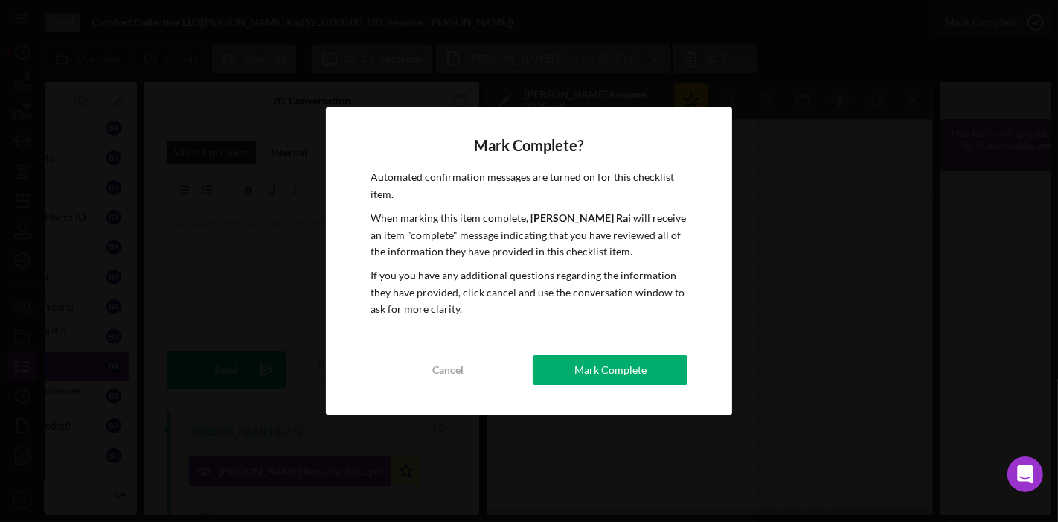 The width and height of the screenshot is (1058, 522). What do you see at coordinates (529, 234) in the screenshot?
I see `p: When marking this item complete, will receive an item "complete" message indicating that you have...` at bounding box center [529, 234].